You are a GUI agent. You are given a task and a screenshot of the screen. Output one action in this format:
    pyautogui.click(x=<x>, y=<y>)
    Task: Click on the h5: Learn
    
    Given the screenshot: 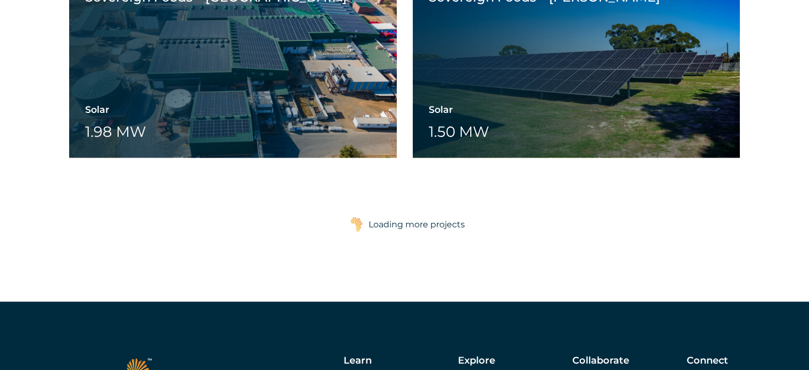 What is the action you would take?
    pyautogui.click(x=357, y=361)
    